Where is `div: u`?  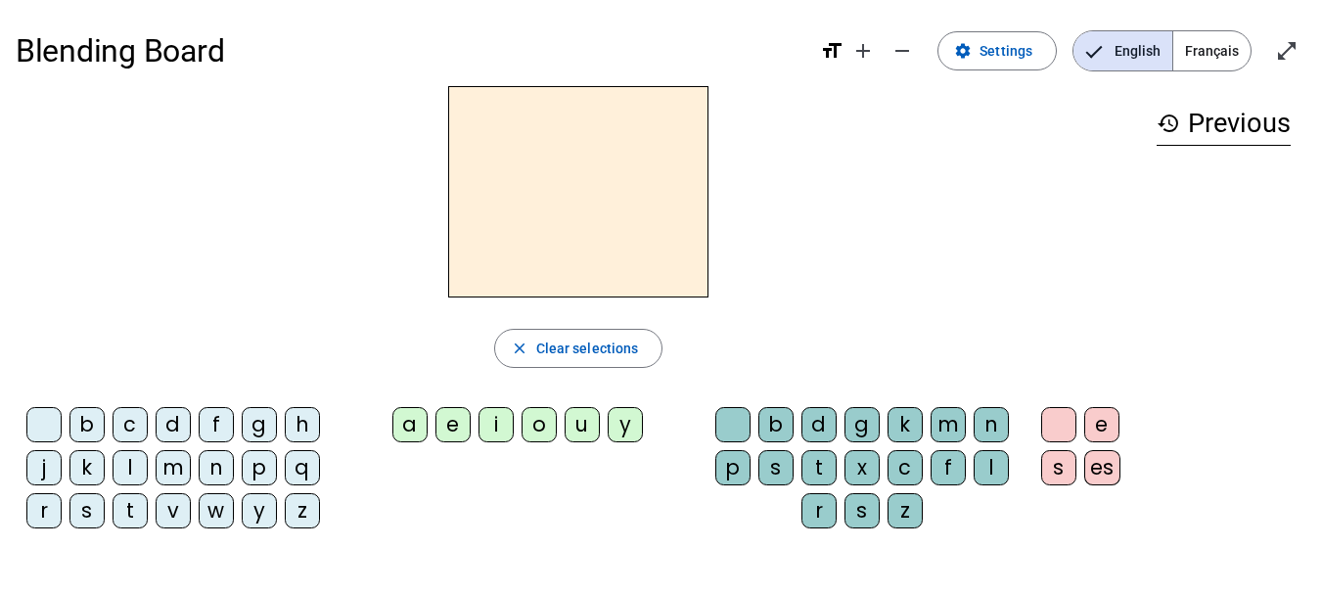 div: u is located at coordinates (582, 425).